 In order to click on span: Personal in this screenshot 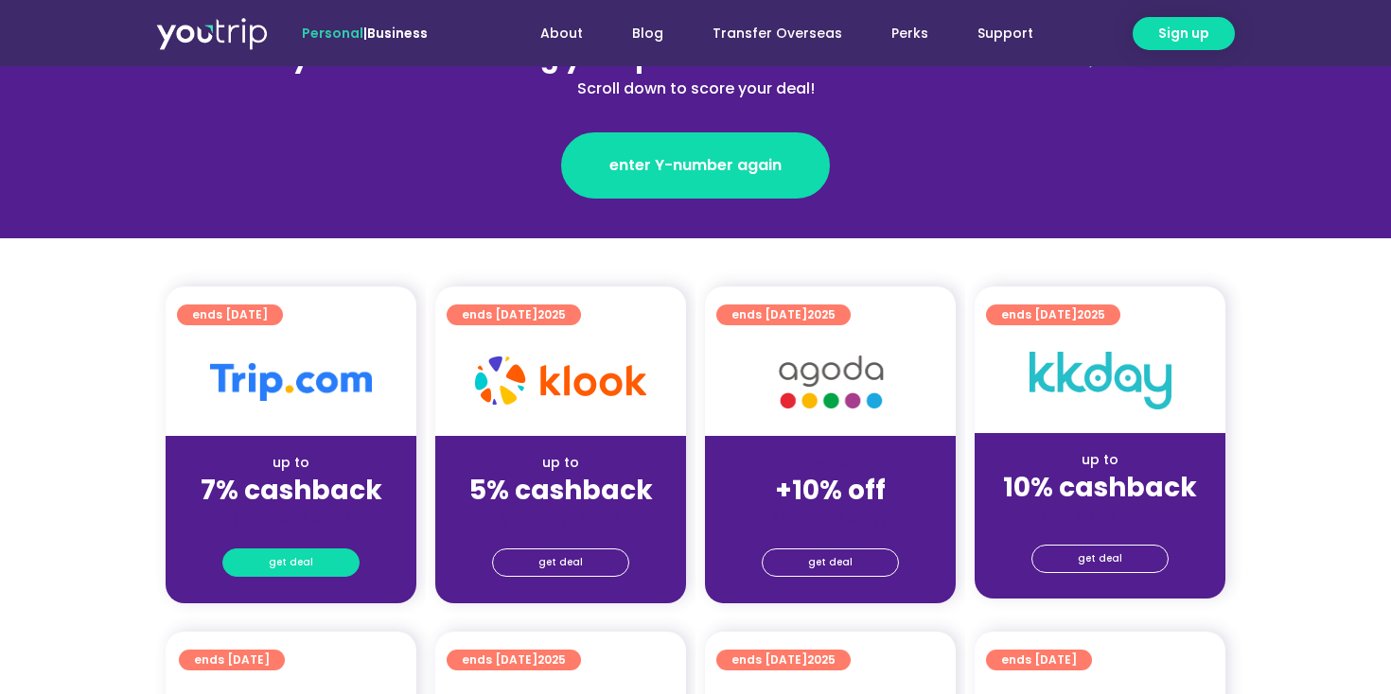, I will do `click(332, 33)`.